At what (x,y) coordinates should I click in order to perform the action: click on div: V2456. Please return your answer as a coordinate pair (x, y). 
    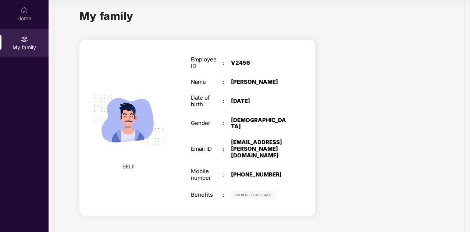
    Looking at the image, I should click on (259, 63).